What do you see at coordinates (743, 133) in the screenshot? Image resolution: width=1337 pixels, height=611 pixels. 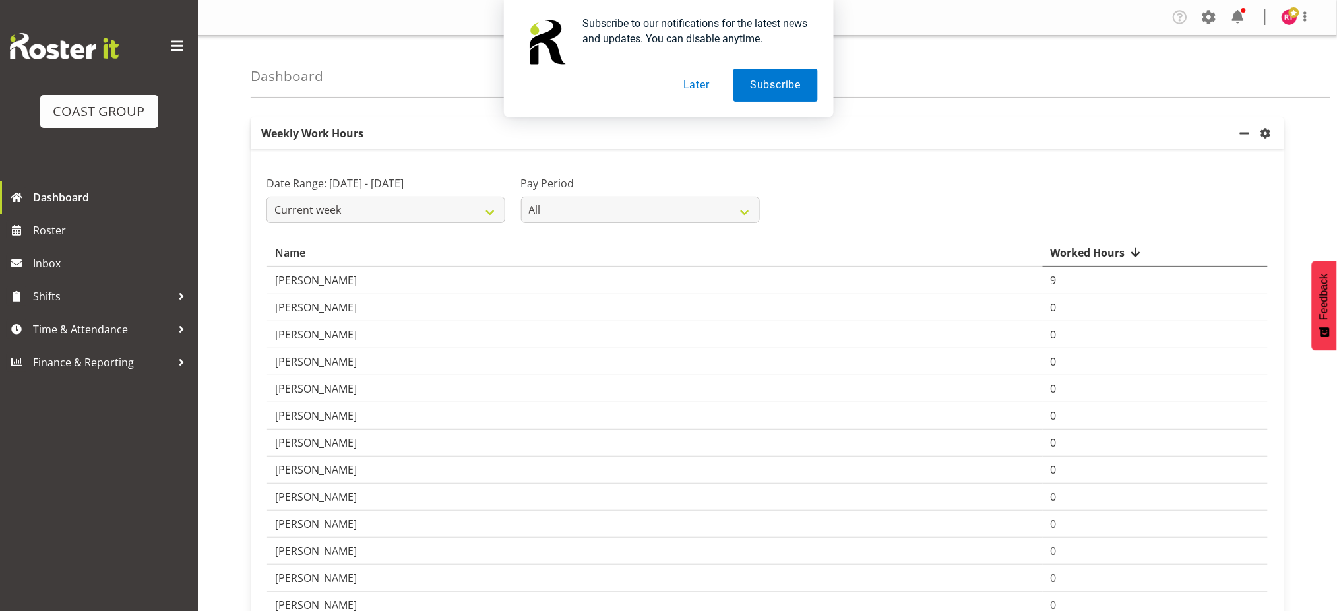 I see `p: Weekly Work Hours` at bounding box center [743, 133].